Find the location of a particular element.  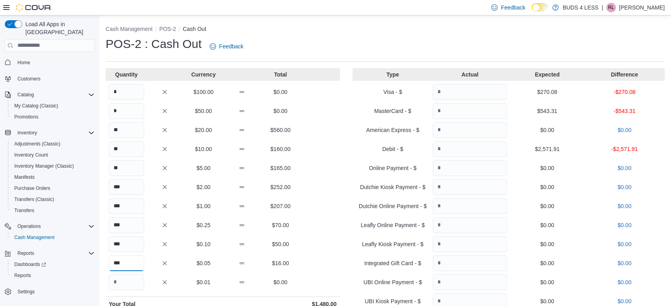

button: Cash Out is located at coordinates (194, 29).